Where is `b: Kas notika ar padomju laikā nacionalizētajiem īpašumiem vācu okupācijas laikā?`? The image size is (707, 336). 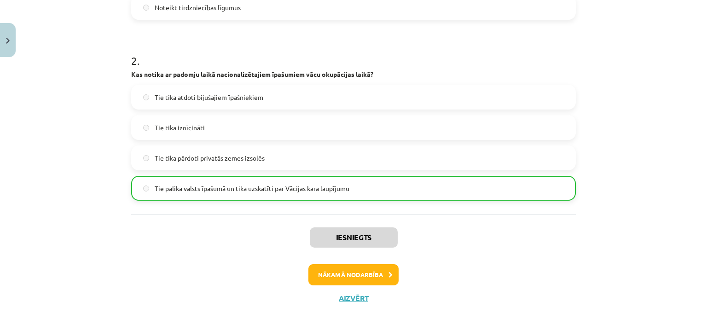
b: Kas notika ar padomju laikā nacionalizētajiem īpašumiem vācu okupācijas laikā? is located at coordinates (252, 74).